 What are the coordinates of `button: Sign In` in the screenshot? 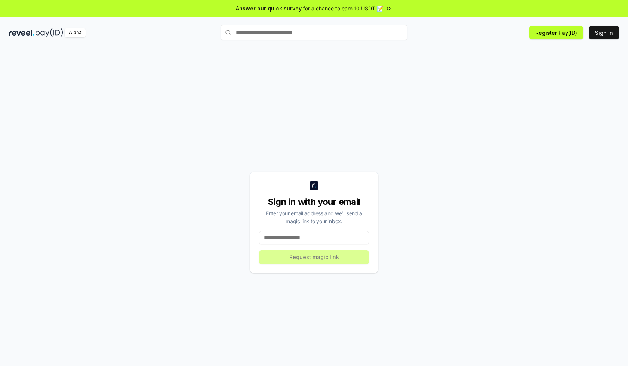 It's located at (604, 33).